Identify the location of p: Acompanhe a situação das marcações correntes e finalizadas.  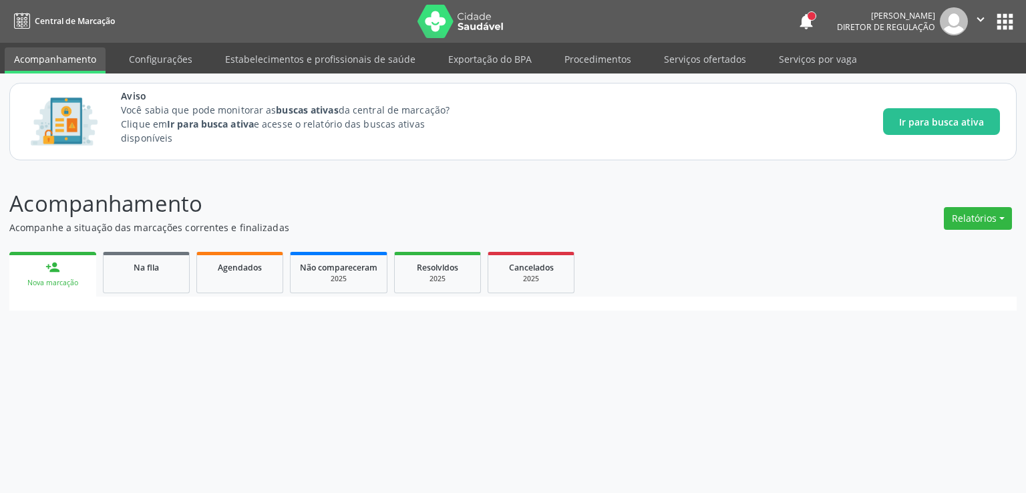
(362, 227).